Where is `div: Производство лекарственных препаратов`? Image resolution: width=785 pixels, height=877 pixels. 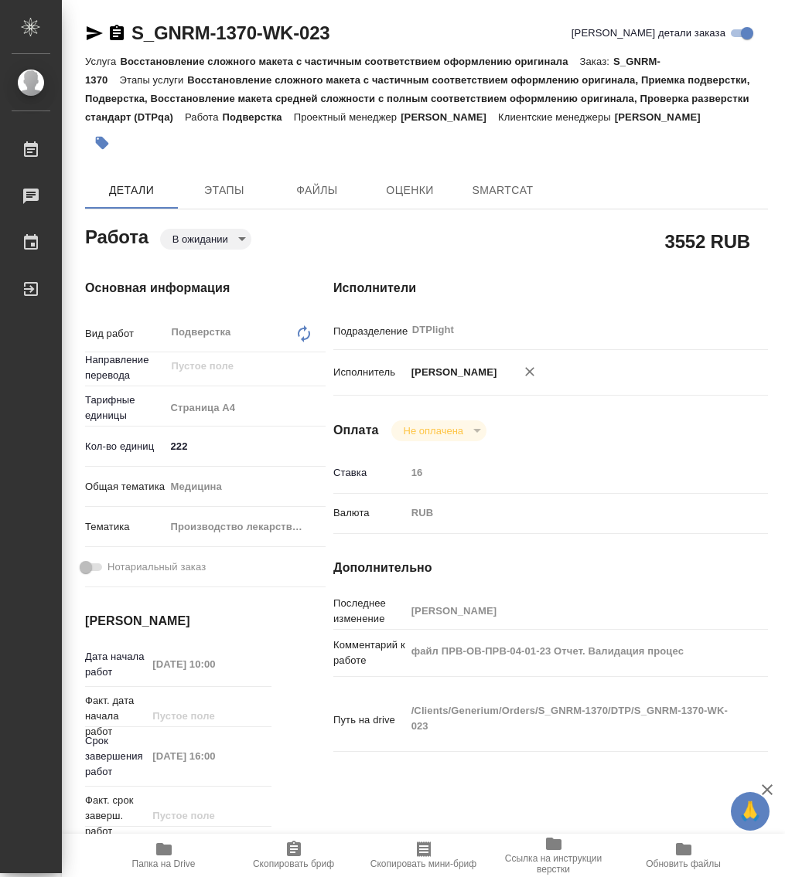 div: Производство лекарственных препаратов is located at coordinates (245, 527).